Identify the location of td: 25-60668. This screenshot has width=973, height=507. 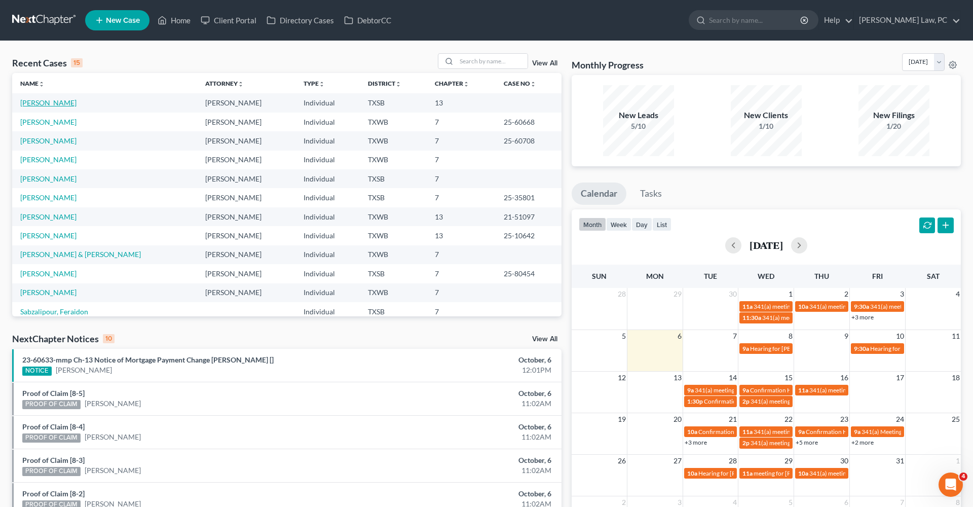
(528, 122).